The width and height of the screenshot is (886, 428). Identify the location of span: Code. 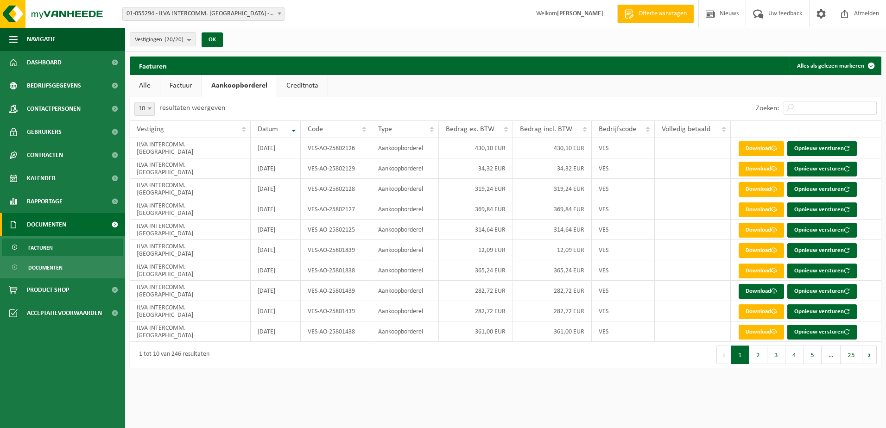
(315, 129).